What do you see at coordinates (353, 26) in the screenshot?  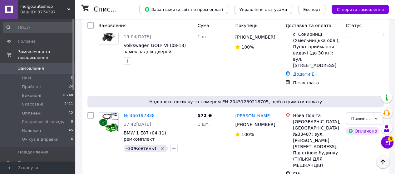 I see `span: Статус` at bounding box center [353, 26].